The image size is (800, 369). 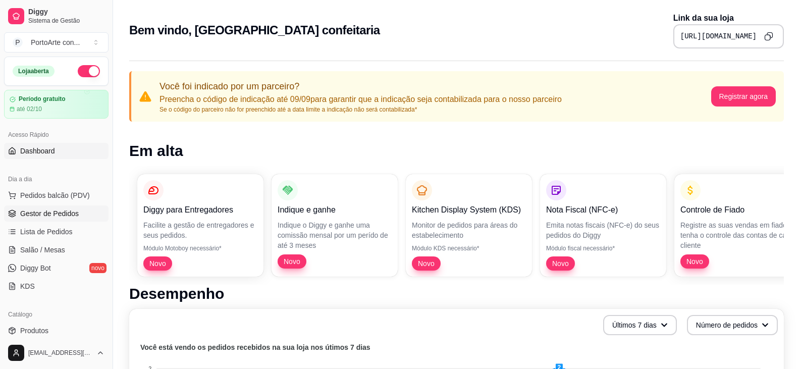 I want to click on span: KDS, so click(x=27, y=286).